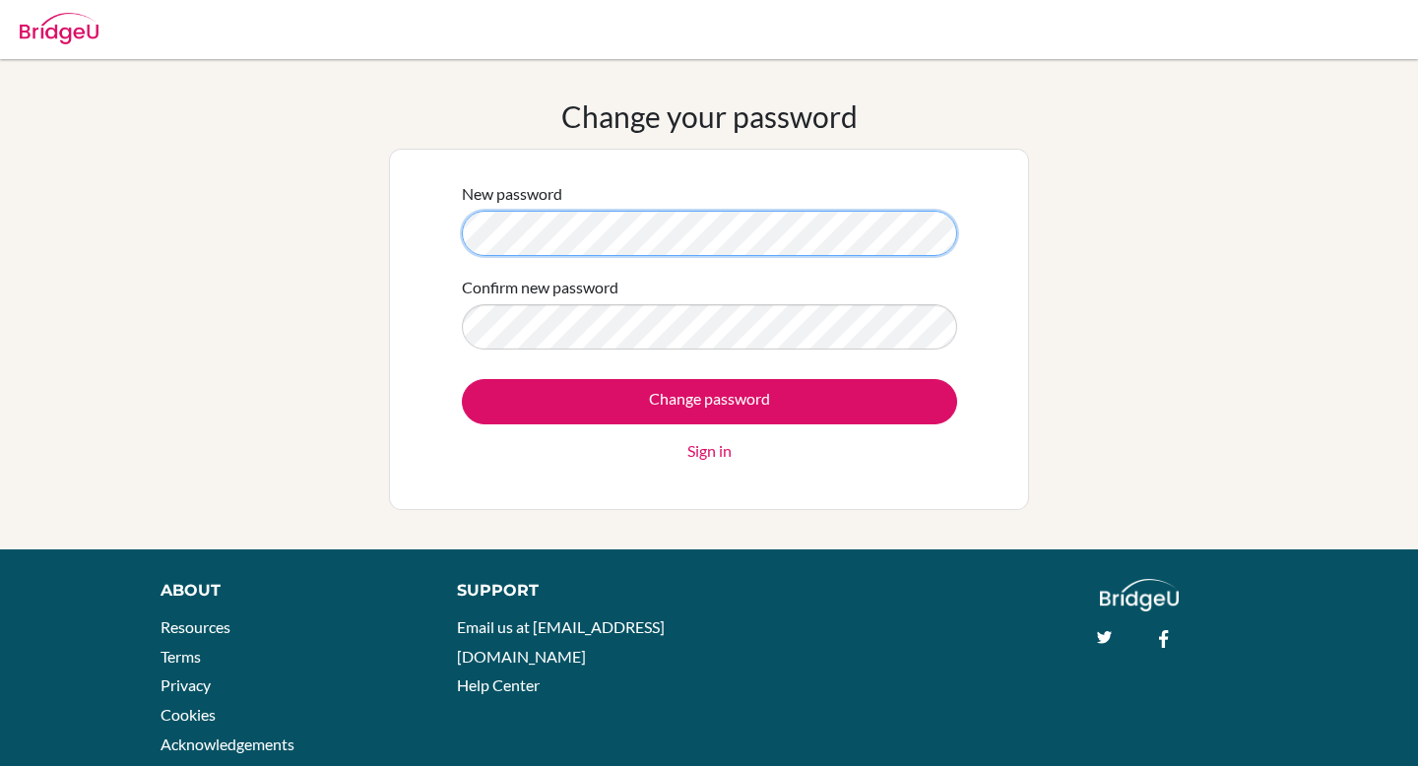  I want to click on a: Sign in, so click(709, 451).